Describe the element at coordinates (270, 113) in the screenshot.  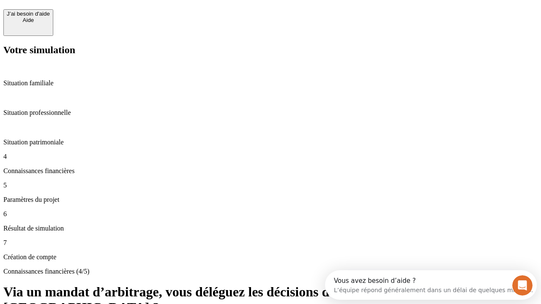
I see `p: Situation professionnelle` at that location.